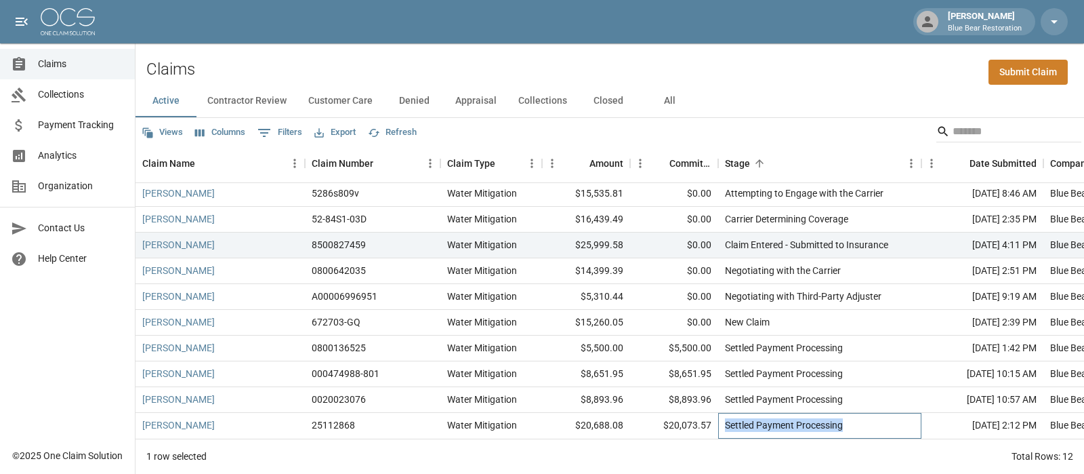 The image size is (1084, 474). I want to click on div: 52-84S1-03D, so click(339, 219).